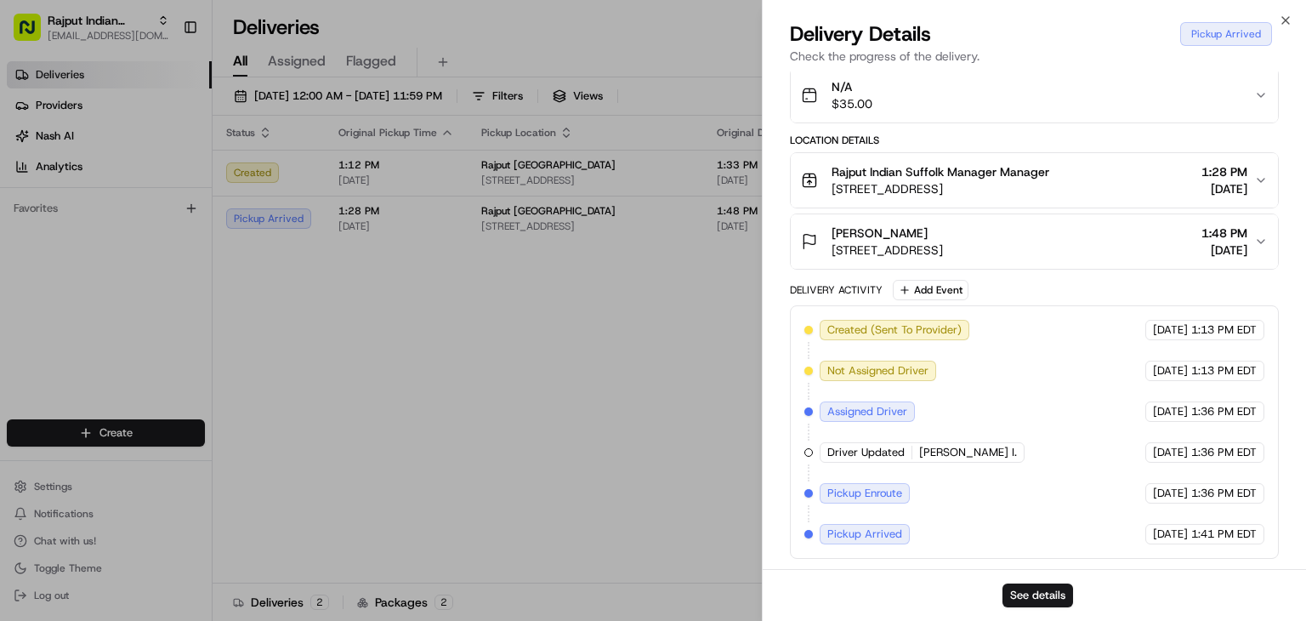 This screenshot has height=621, width=1306. I want to click on span: 1:41 PM EDT, so click(1223, 534).